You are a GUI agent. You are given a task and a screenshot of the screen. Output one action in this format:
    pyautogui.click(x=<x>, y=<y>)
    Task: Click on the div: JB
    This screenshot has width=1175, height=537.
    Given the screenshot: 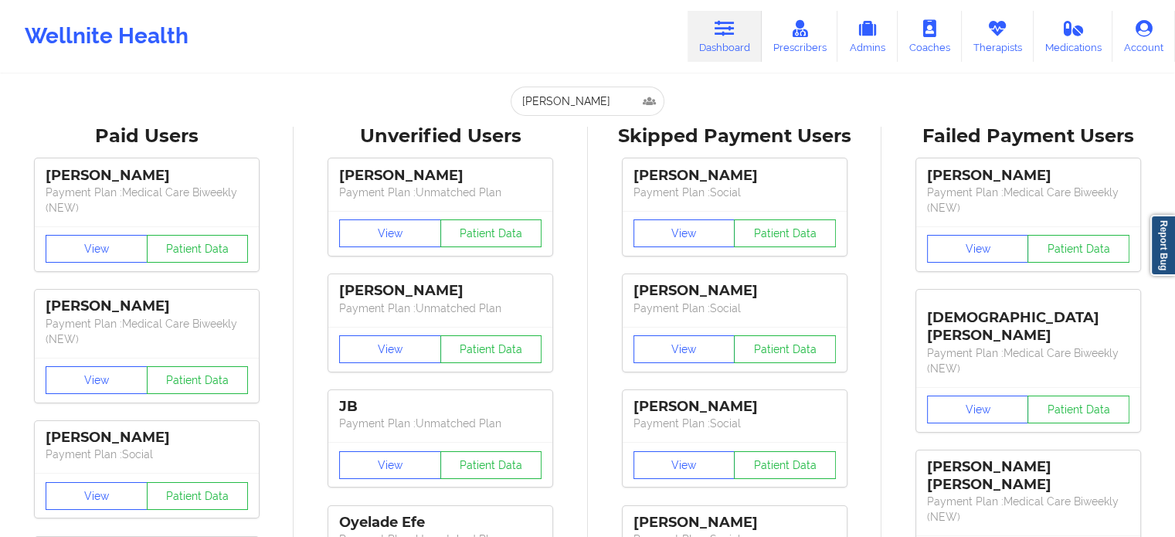 What is the action you would take?
    pyautogui.click(x=440, y=406)
    